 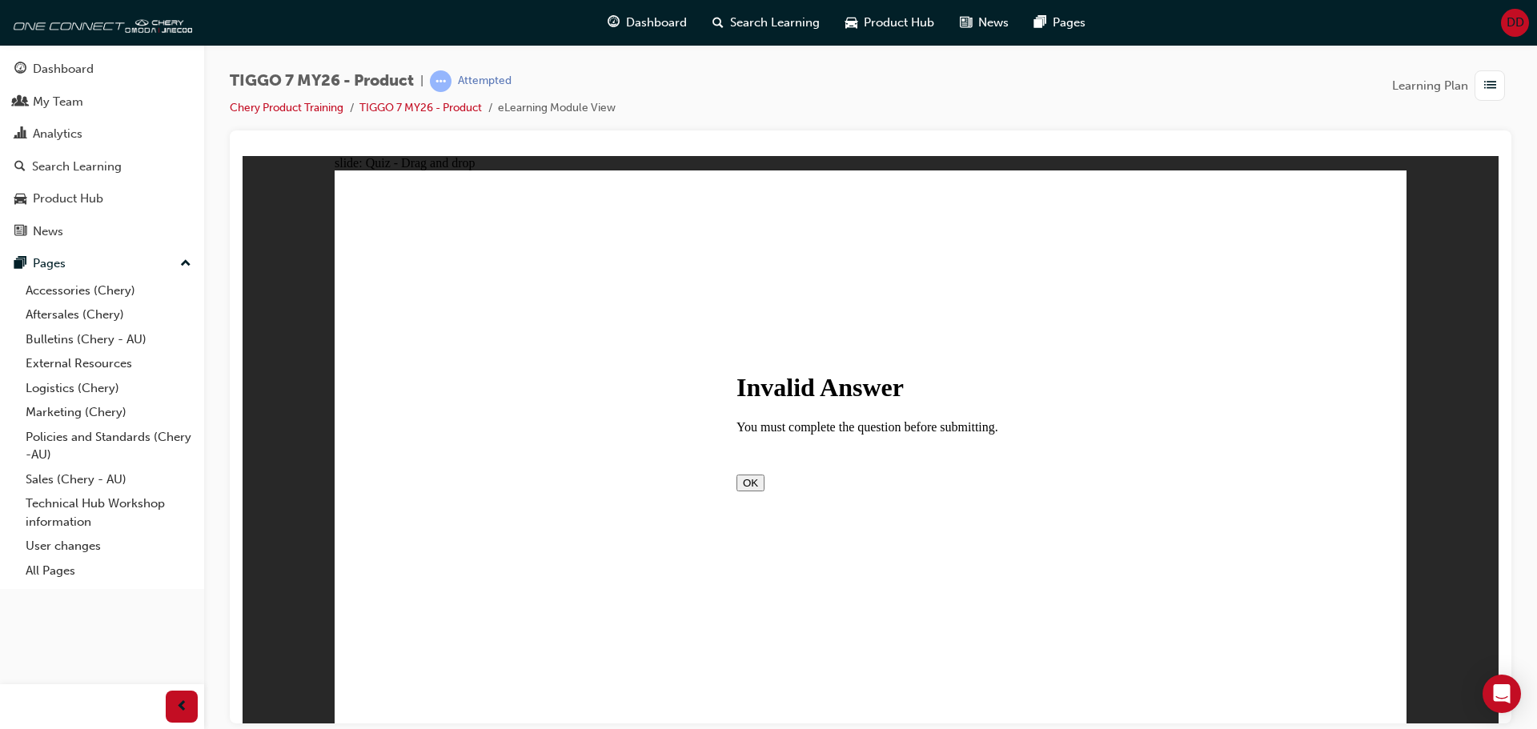 I want to click on span: DD, so click(x=1515, y=22).